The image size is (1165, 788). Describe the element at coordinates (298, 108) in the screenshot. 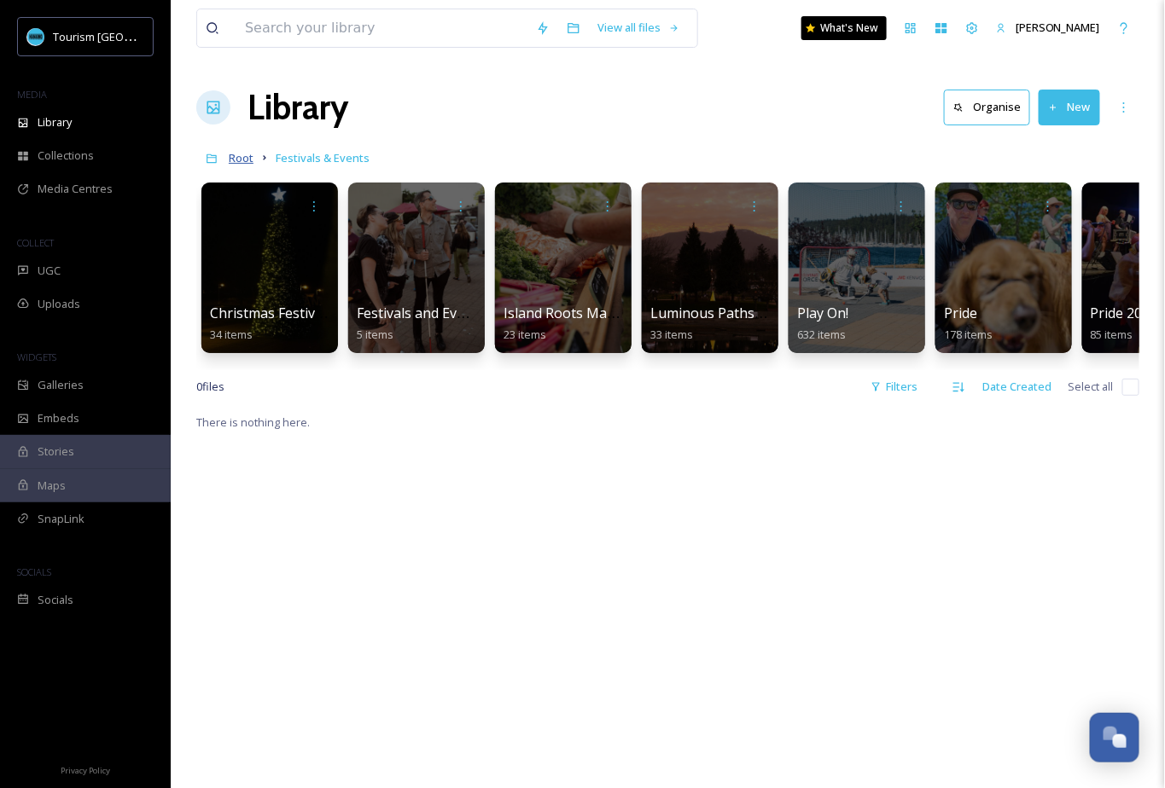

I see `a: Library` at that location.